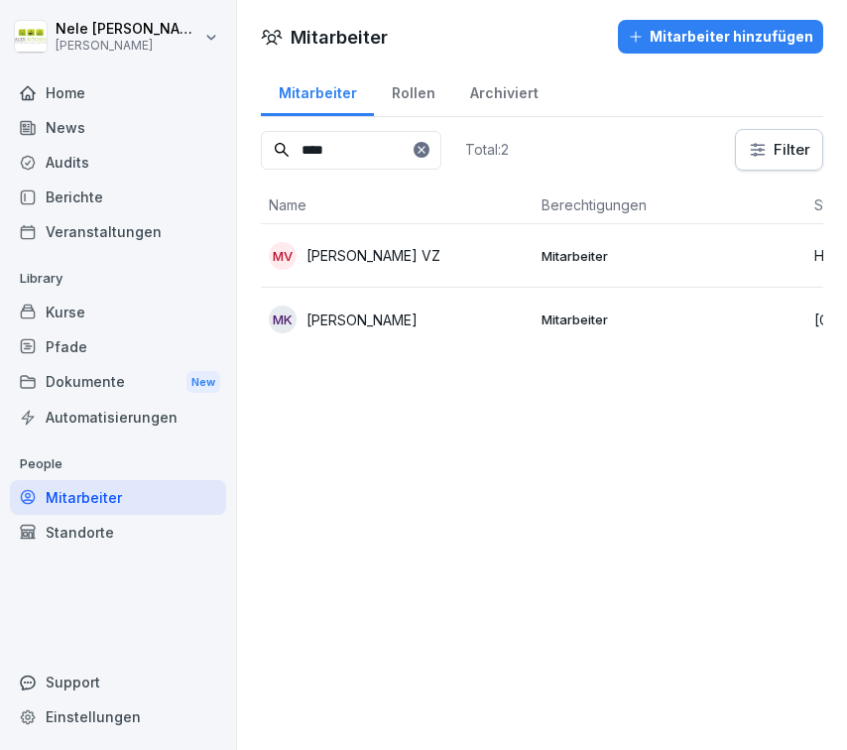  I want to click on p: People, so click(118, 464).